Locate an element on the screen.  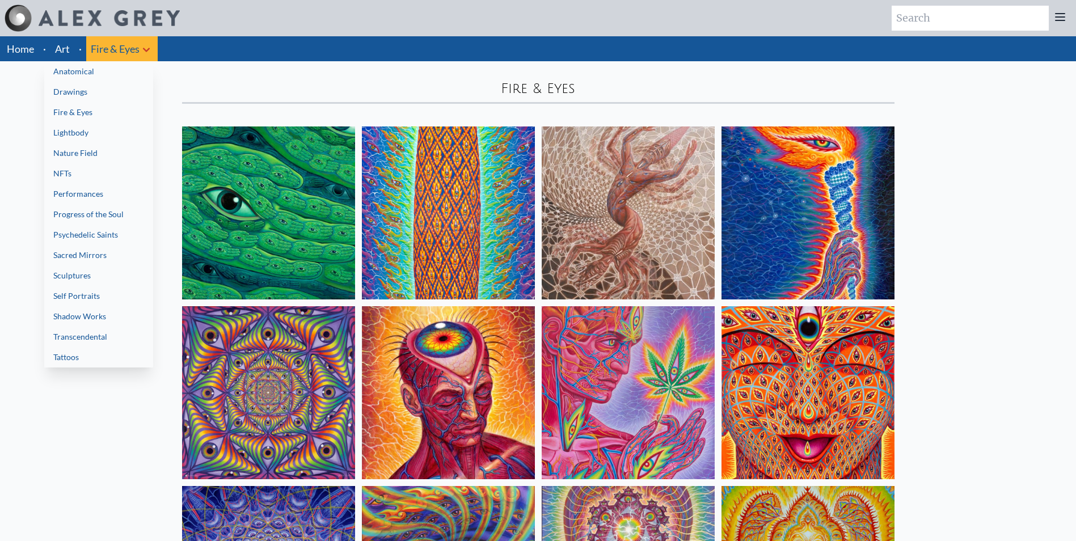
a: Psychedelic Saints is located at coordinates (99, 235).